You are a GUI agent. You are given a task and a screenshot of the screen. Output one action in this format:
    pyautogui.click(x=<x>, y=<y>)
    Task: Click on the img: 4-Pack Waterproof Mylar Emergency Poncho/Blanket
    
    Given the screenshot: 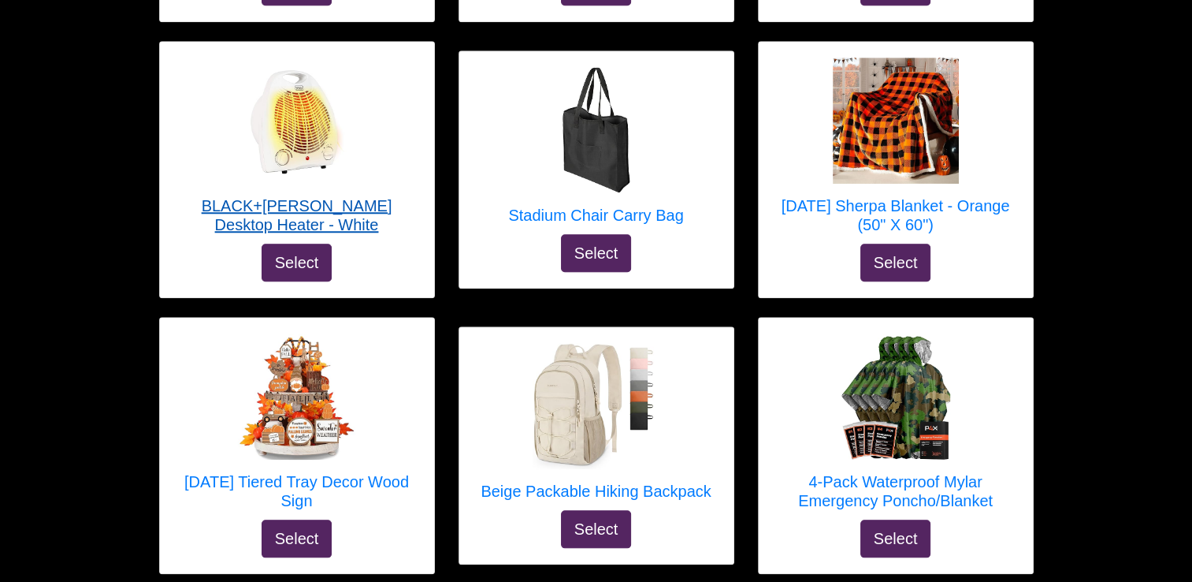 What is the action you would take?
    pyautogui.click(x=896, y=396)
    